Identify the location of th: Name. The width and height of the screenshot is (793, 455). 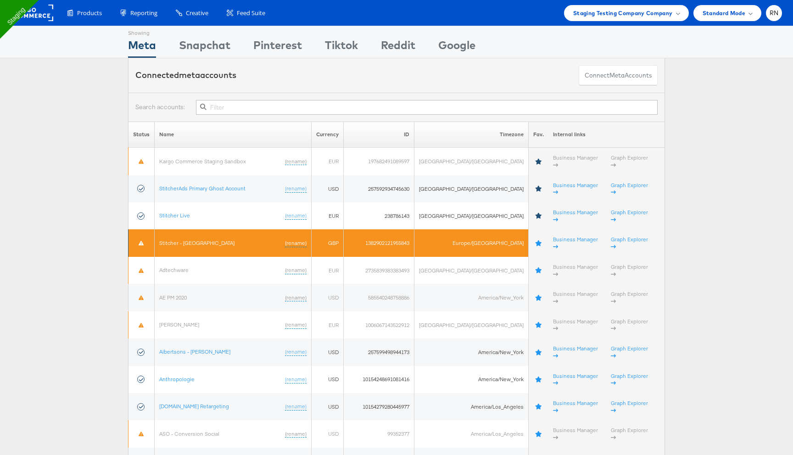
(233, 134).